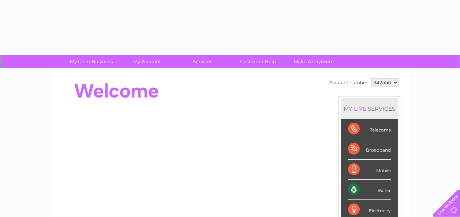  I want to click on div: Broadband, so click(369, 149).